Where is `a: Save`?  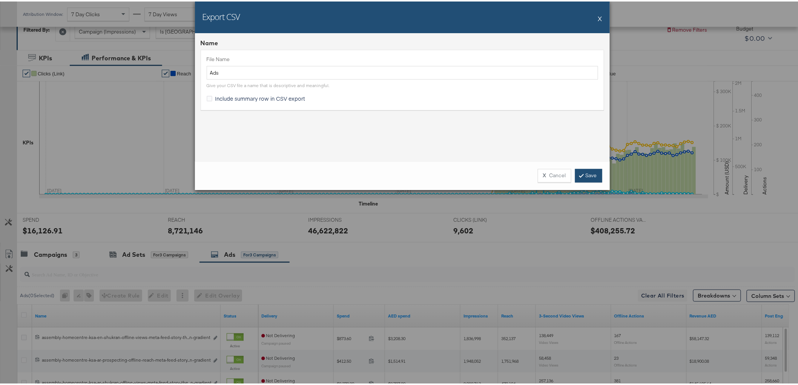
a: Save is located at coordinates (589, 174).